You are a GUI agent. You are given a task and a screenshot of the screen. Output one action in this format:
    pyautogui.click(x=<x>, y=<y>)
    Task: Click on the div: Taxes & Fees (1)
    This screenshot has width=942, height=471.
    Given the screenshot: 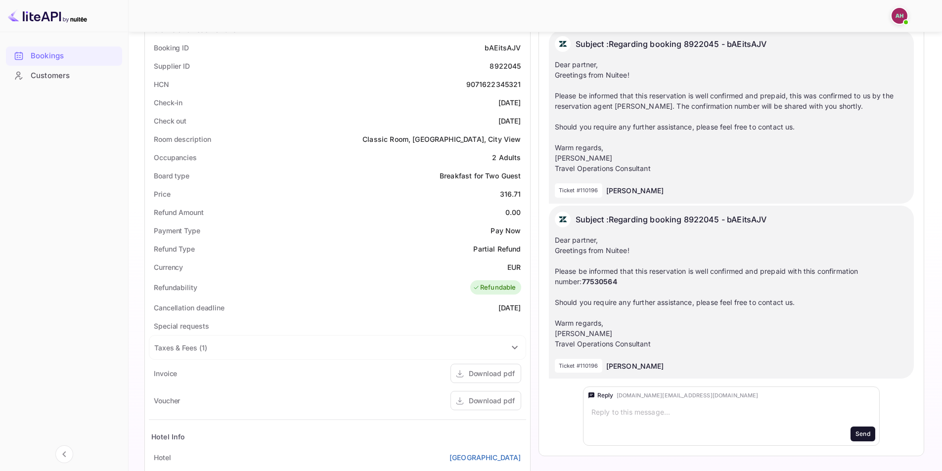 What is the action you would take?
    pyautogui.click(x=337, y=348)
    